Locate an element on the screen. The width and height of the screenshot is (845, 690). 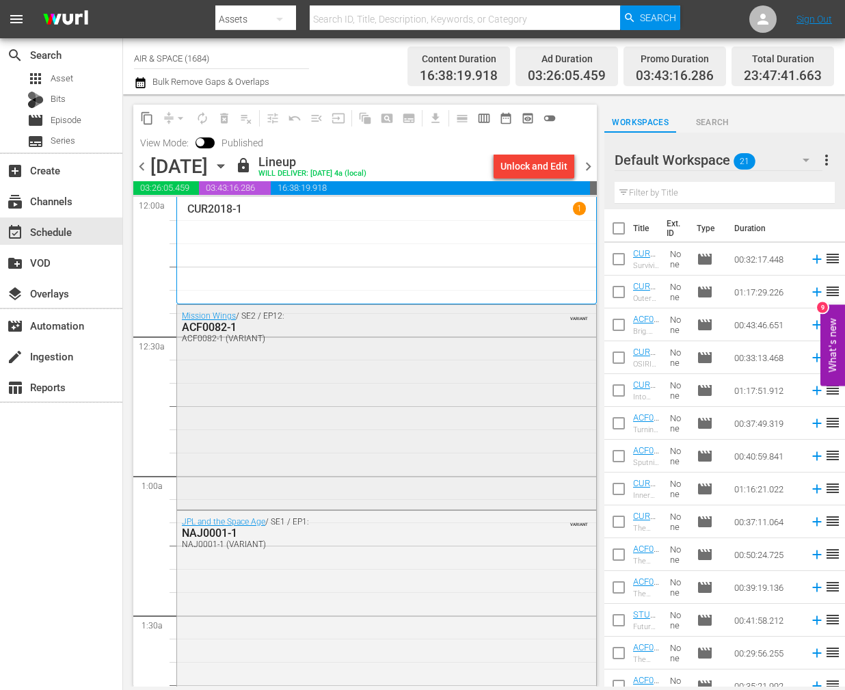
div: Ad Duration is located at coordinates (567, 59).